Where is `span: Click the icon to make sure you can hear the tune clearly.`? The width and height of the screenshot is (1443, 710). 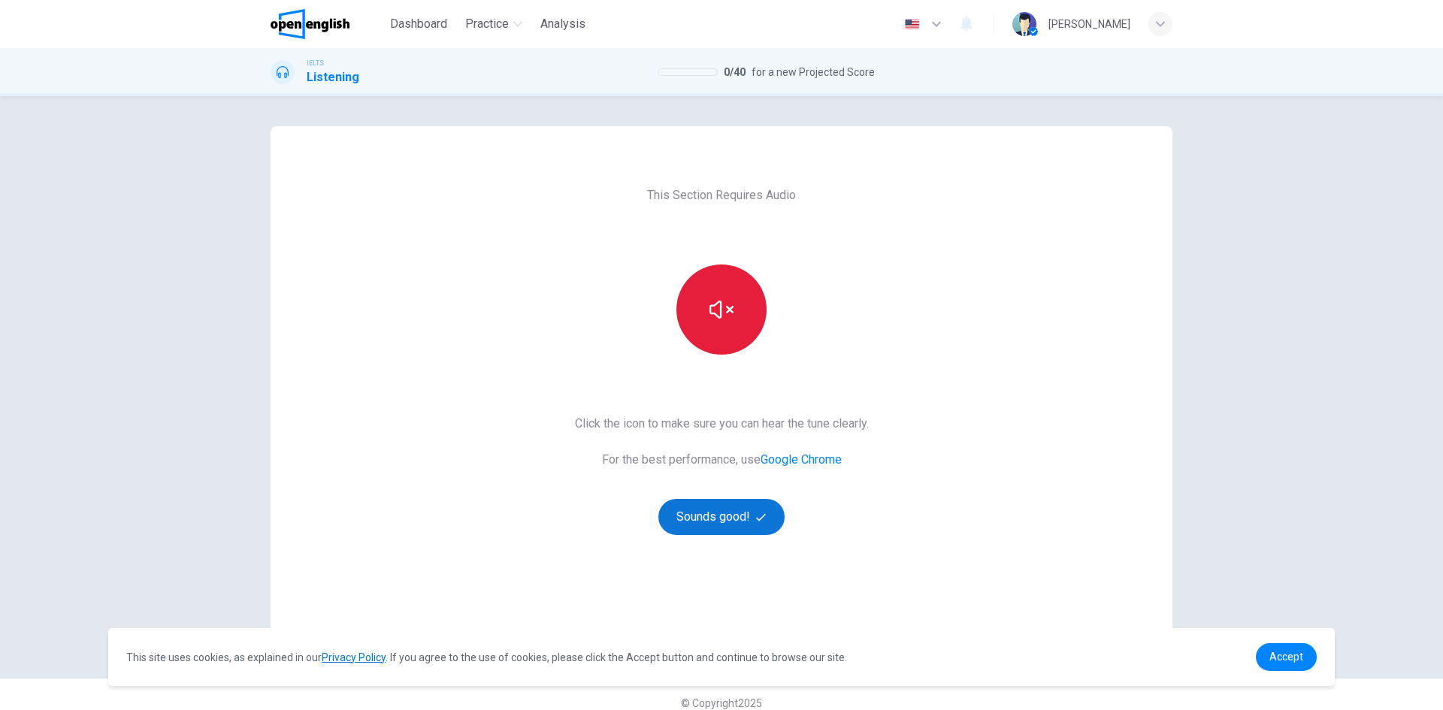
span: Click the icon to make sure you can hear the tune clearly. is located at coordinates (722, 424).